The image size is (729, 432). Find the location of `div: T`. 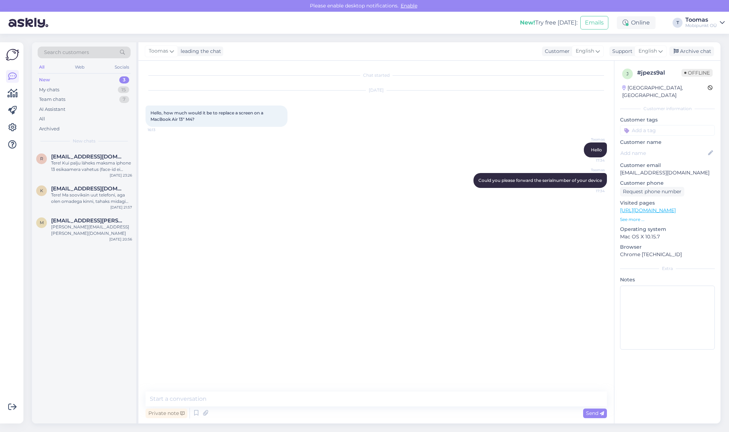

div: T is located at coordinates (677, 23).